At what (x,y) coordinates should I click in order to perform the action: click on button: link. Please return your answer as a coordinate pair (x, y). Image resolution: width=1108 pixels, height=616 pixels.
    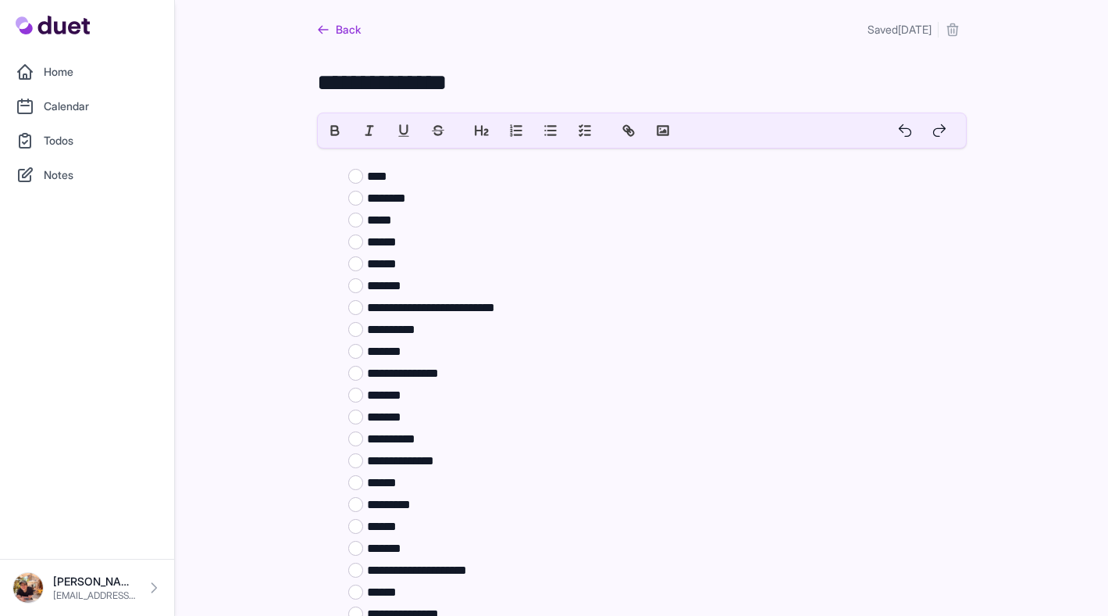
    Looking at the image, I should click on (629, 130).